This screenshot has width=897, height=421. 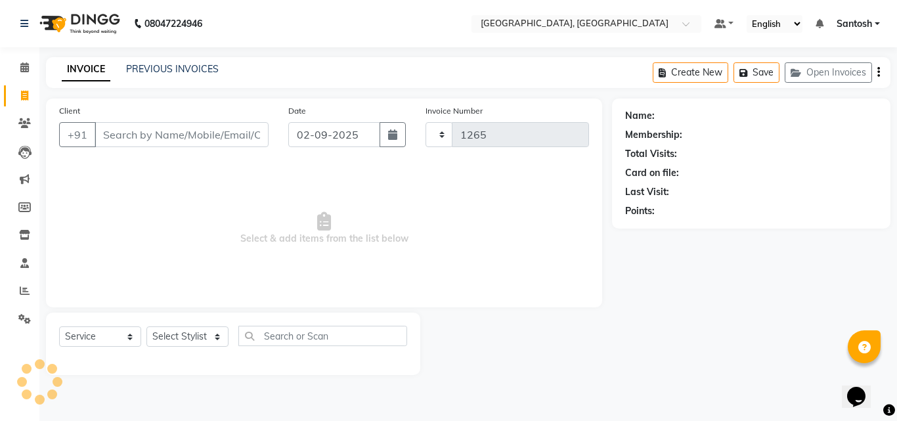 I want to click on div: Name:, so click(x=639, y=116).